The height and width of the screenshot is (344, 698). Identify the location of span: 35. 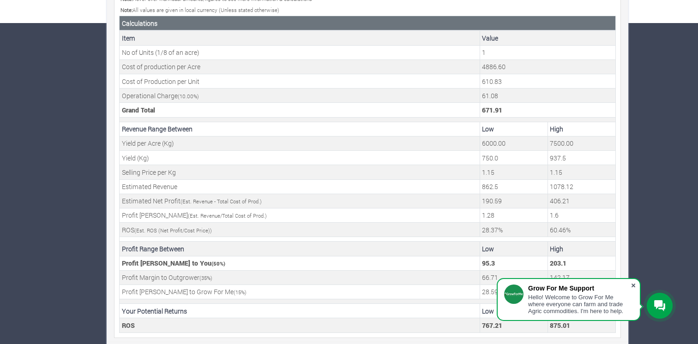
(204, 278).